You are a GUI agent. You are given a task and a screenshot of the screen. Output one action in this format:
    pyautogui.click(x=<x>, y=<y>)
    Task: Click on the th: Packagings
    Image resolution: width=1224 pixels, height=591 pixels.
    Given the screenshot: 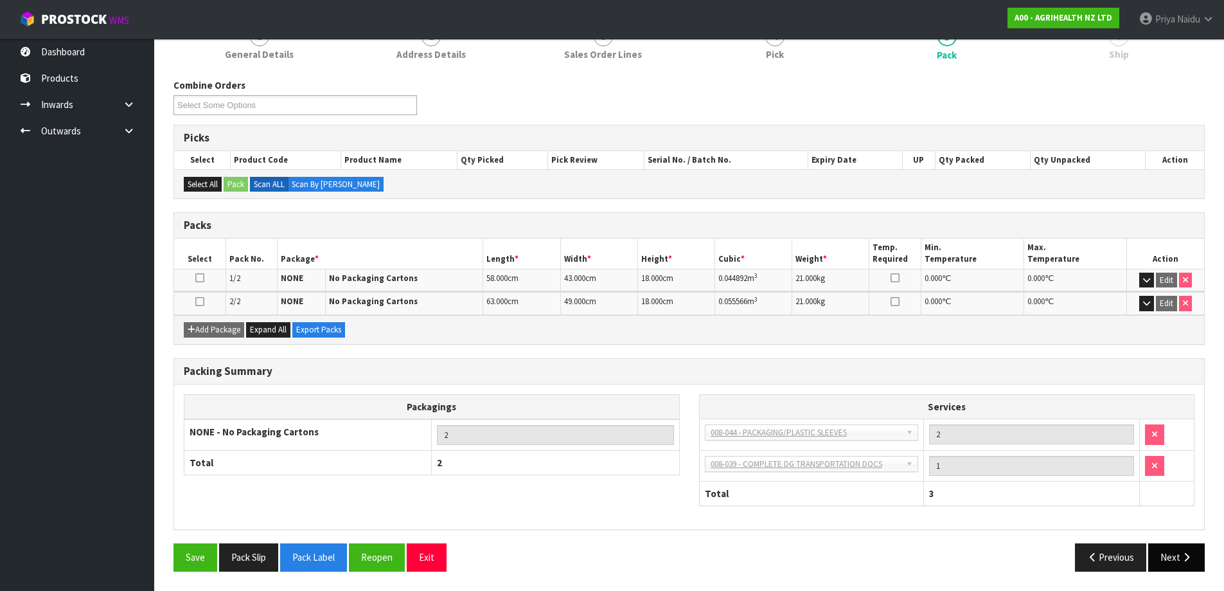 What is the action you would take?
    pyautogui.click(x=432, y=406)
    